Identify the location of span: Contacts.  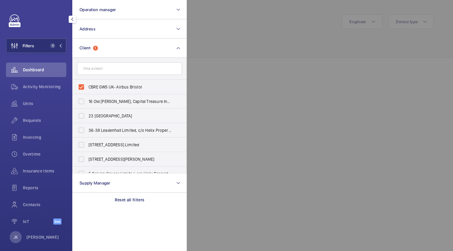
(45, 205).